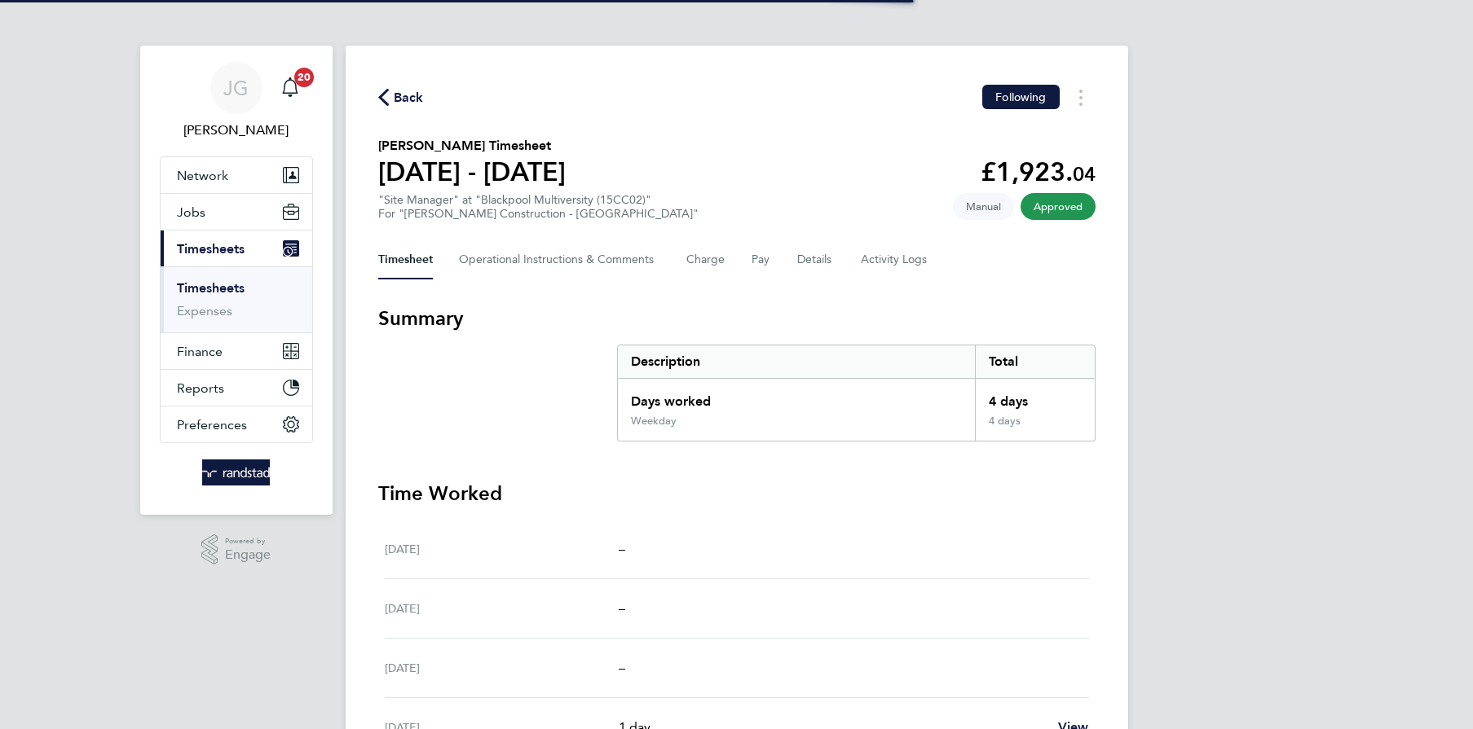 The width and height of the screenshot is (1473, 729). I want to click on div: Weekday, so click(654, 421).